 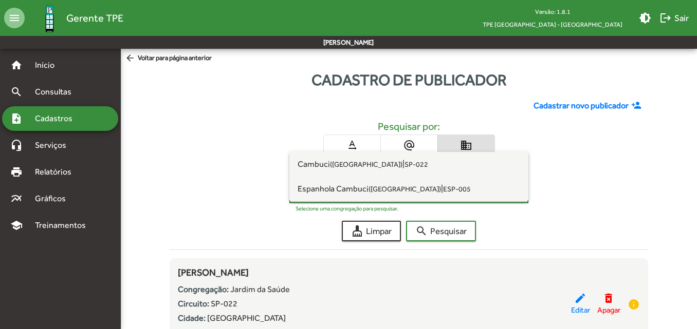 What do you see at coordinates (457, 189) in the screenshot?
I see `small: ESP-005` at bounding box center [457, 189].